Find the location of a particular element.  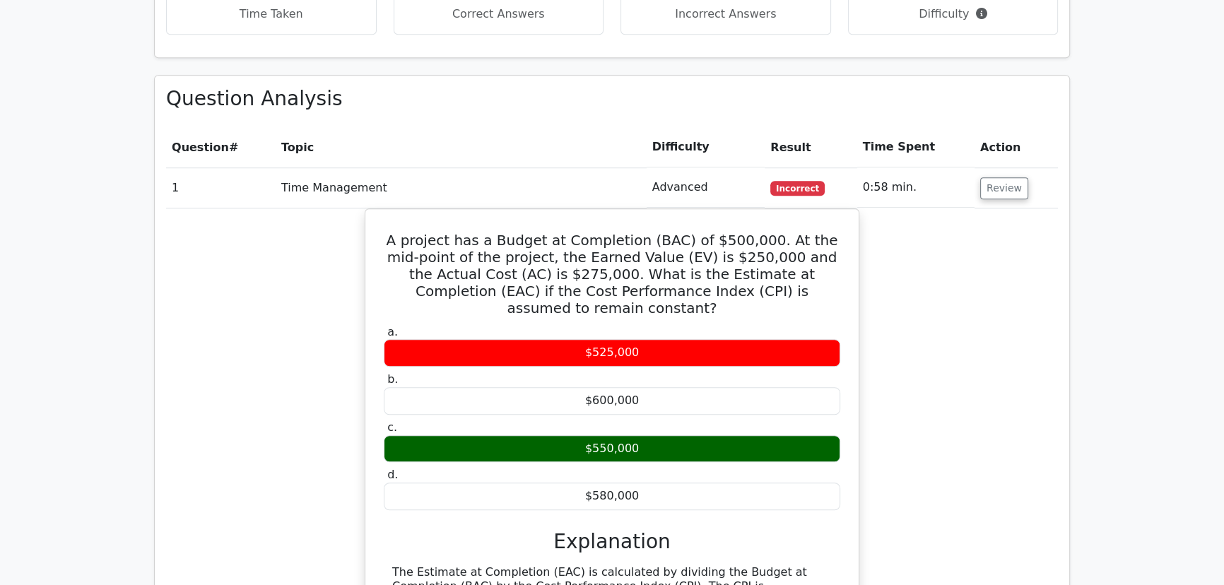

th: Difficulty is located at coordinates (706, 147).